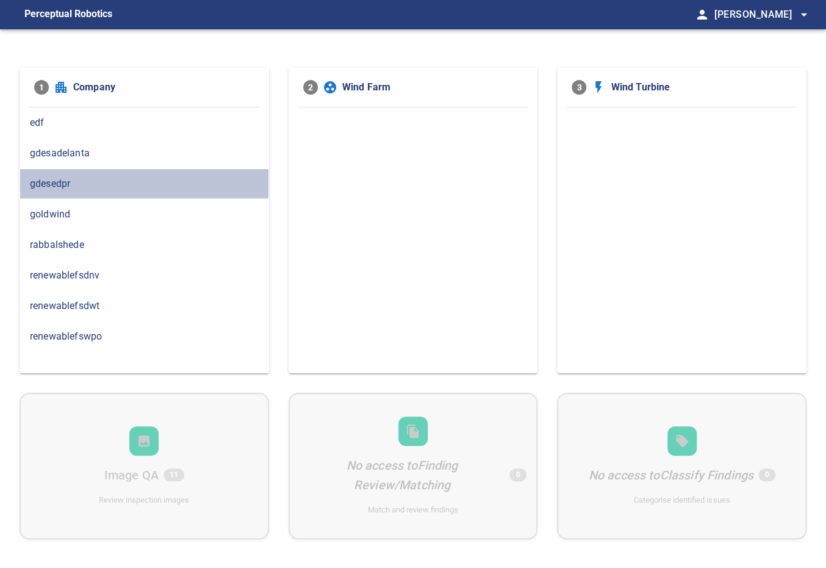  What do you see at coordinates (144, 184) in the screenshot?
I see `div: gdesedpr` at bounding box center [144, 184].